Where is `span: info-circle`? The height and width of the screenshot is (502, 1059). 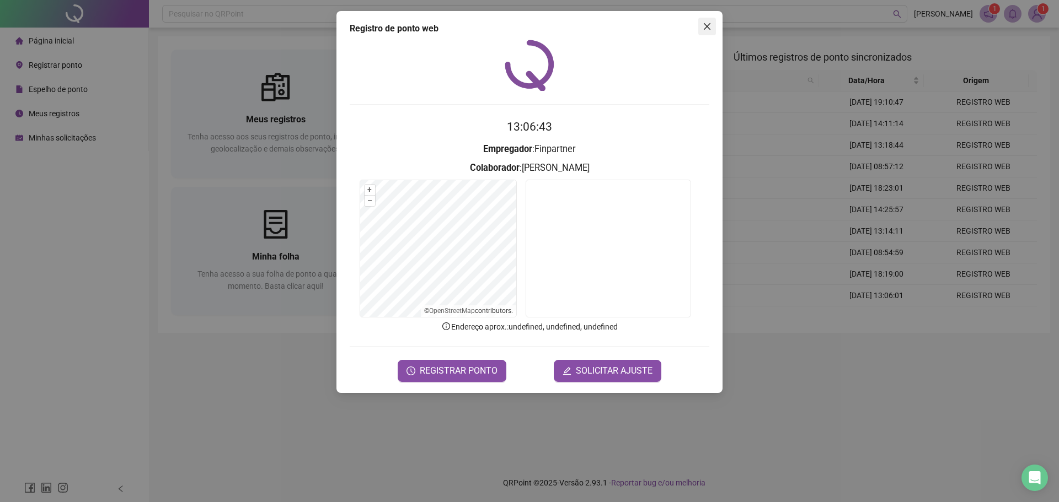 span: info-circle is located at coordinates (446, 326).